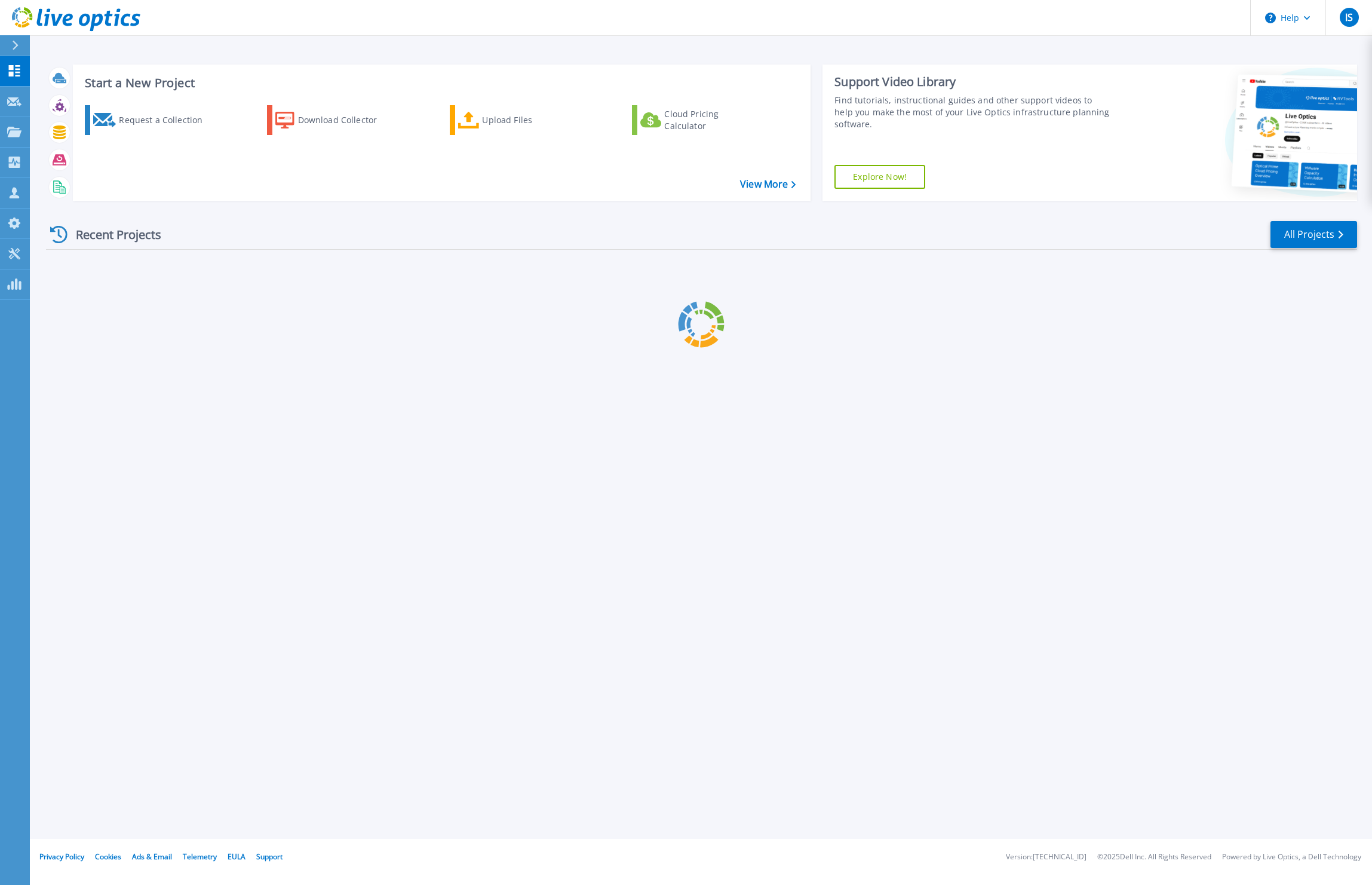 This screenshot has height=885, width=1372. What do you see at coordinates (152, 856) in the screenshot?
I see `a: Ads & Email` at bounding box center [152, 856].